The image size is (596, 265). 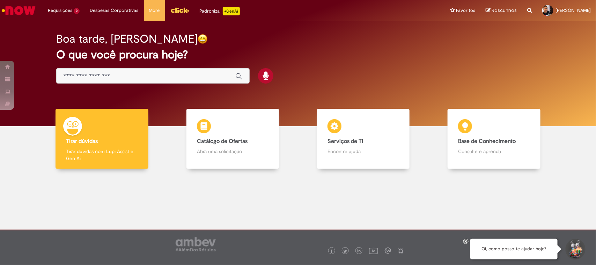 I want to click on img: logo_footer_youtube.png, so click(x=373, y=250).